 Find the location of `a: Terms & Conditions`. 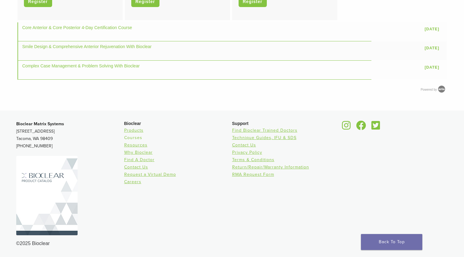

a: Terms & Conditions is located at coordinates (253, 160).